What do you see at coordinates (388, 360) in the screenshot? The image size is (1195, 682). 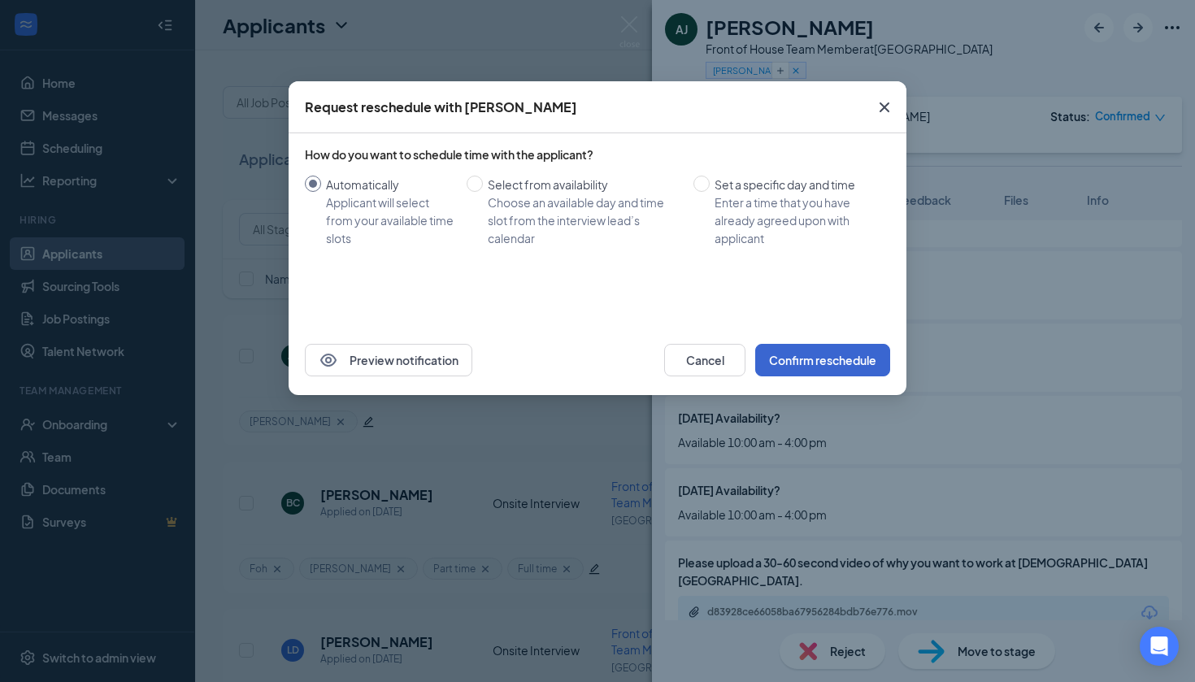 I see `button: EyePreview notification` at bounding box center [388, 360].